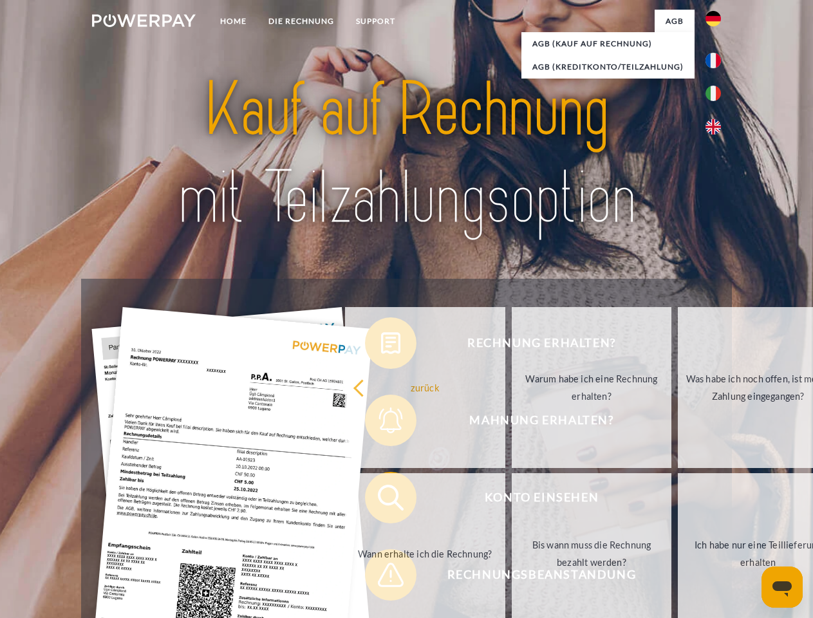 The width and height of the screenshot is (813, 618). What do you see at coordinates (713, 93) in the screenshot?
I see `img: it` at bounding box center [713, 93].